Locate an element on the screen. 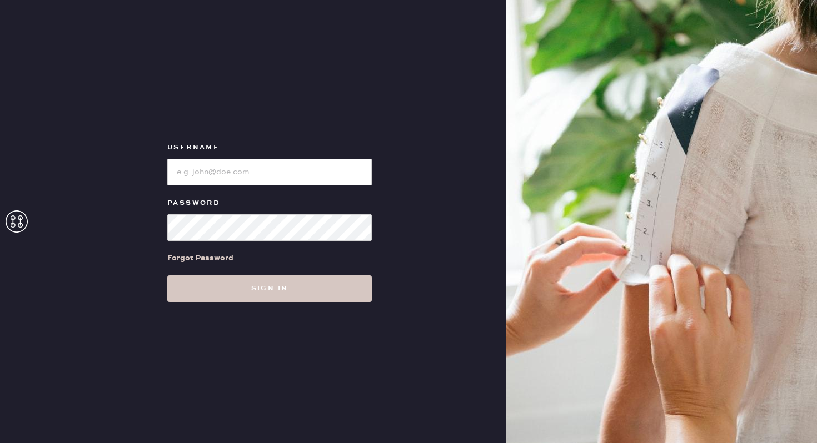  input: e.g. john@doe.com is located at coordinates (270, 172).